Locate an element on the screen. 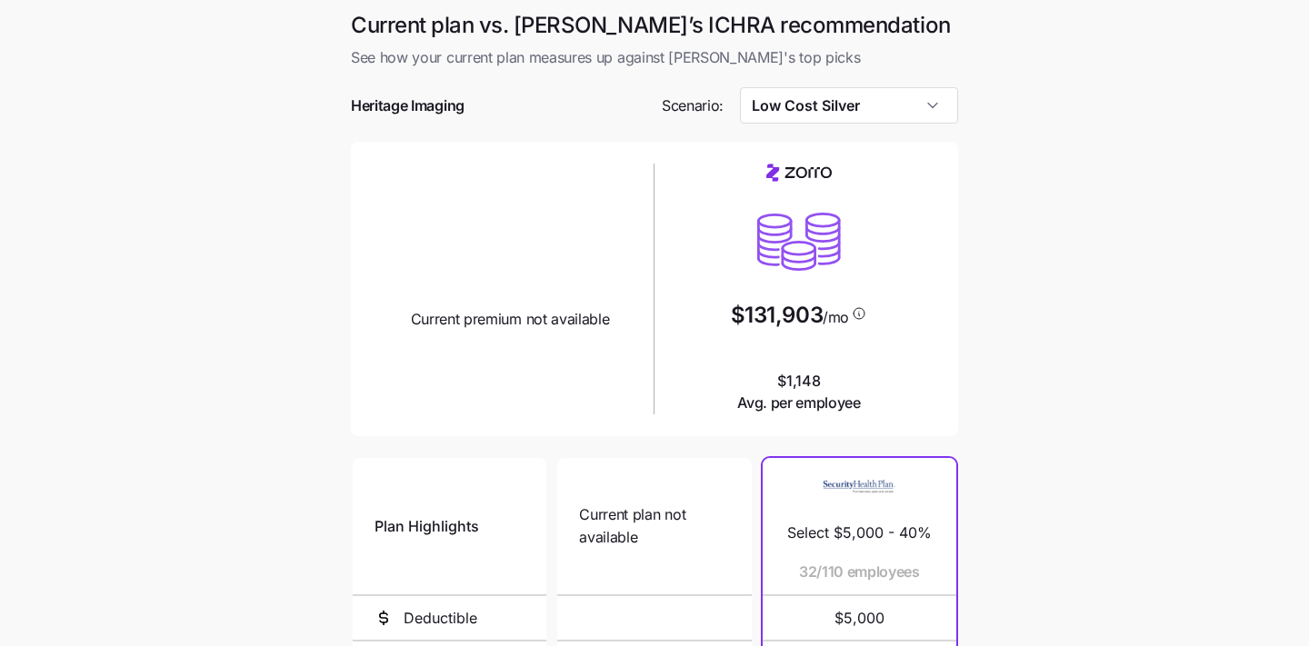 Image resolution: width=1309 pixels, height=646 pixels. span: $5,000 is located at coordinates (859, 618).